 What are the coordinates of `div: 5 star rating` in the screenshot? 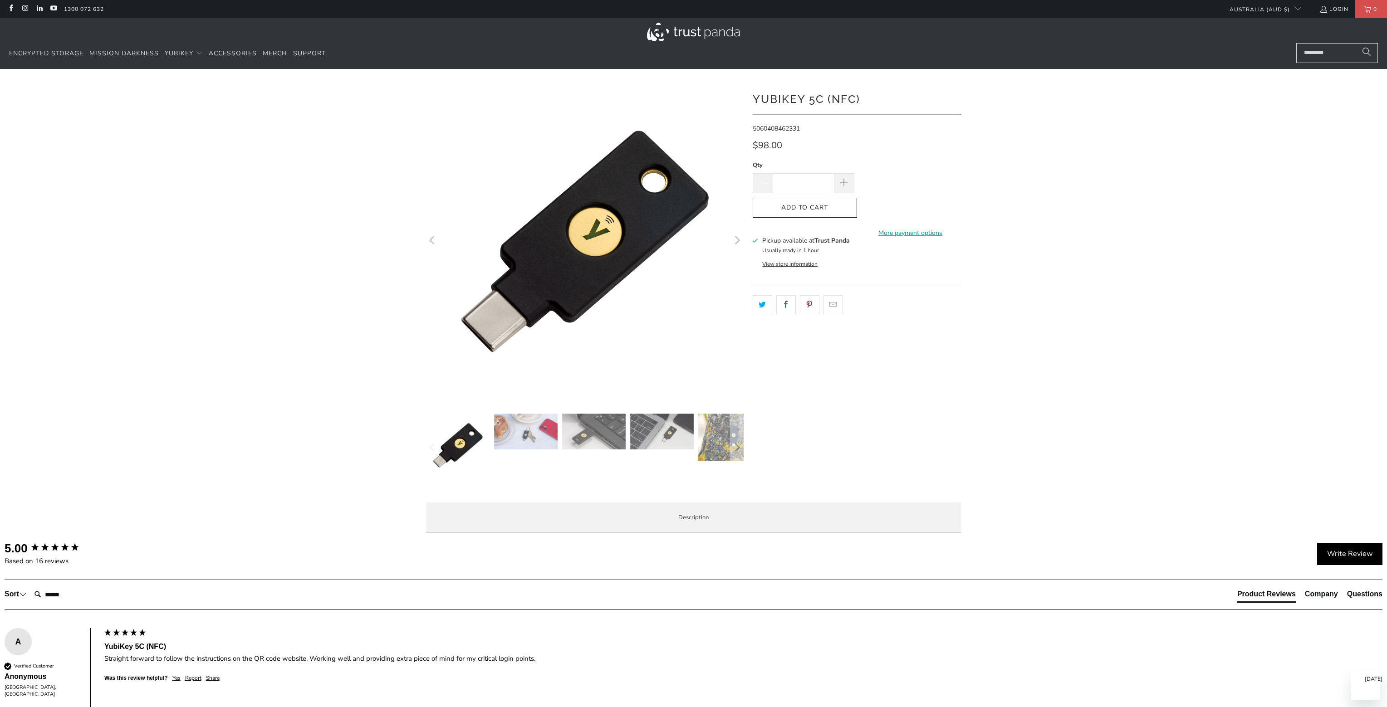 It's located at (125, 634).